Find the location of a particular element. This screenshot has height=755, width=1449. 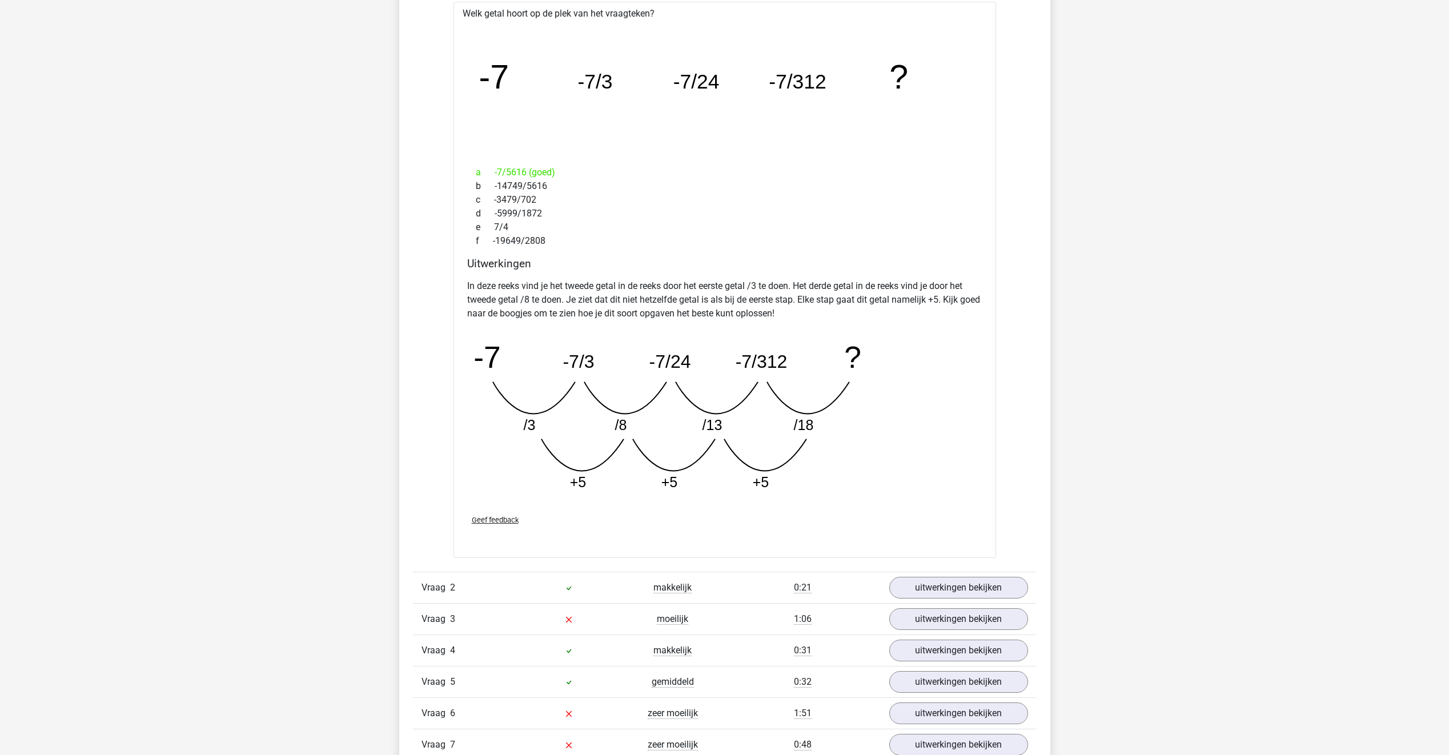

p: In deze reeks vind je het tweede getal in de reeks door het eerste getal /3 te doen. Het derde ge... is located at coordinates (725, 300).